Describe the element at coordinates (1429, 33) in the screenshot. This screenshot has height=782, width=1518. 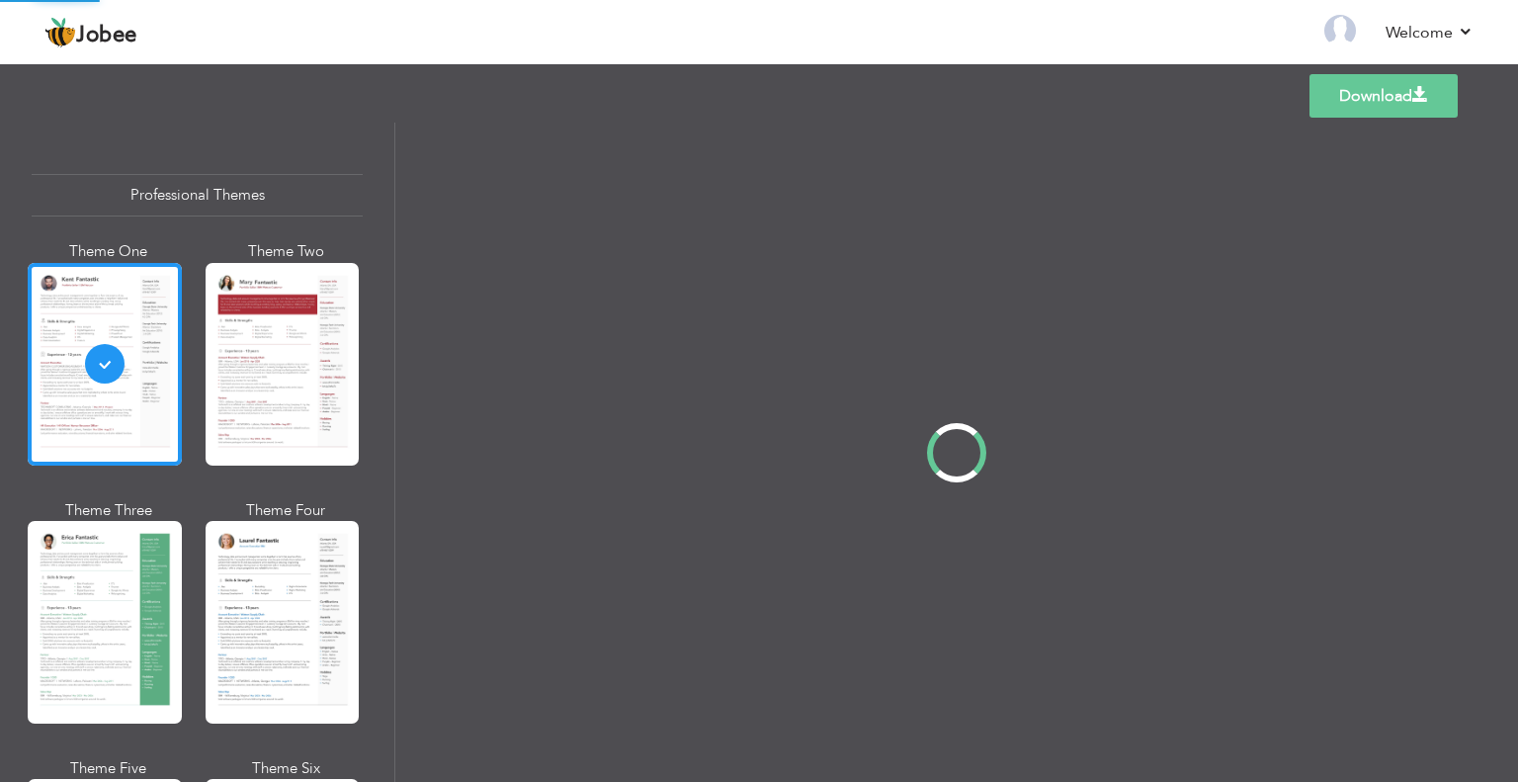
I see `a: Welcome` at that location.